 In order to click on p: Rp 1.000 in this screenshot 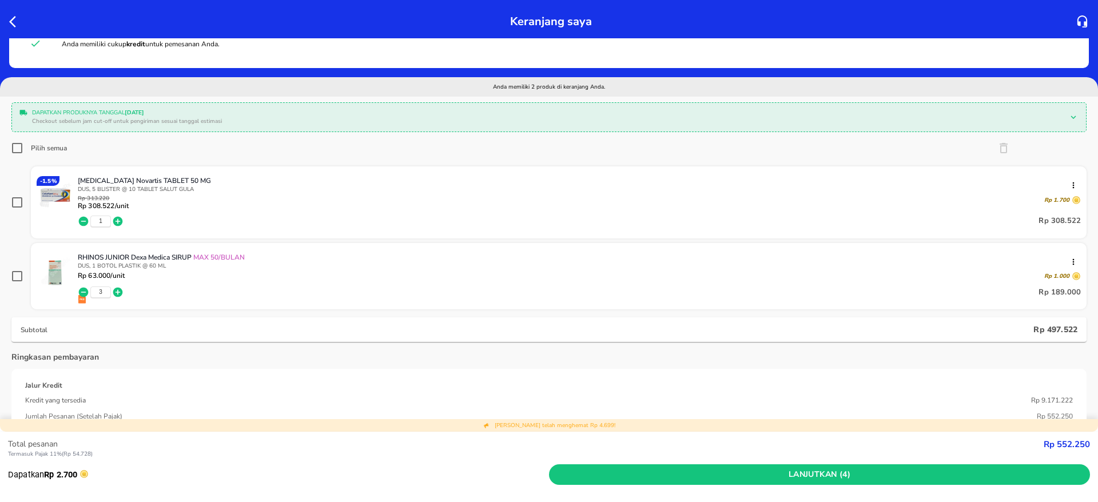, I will do `click(1056, 276)`.